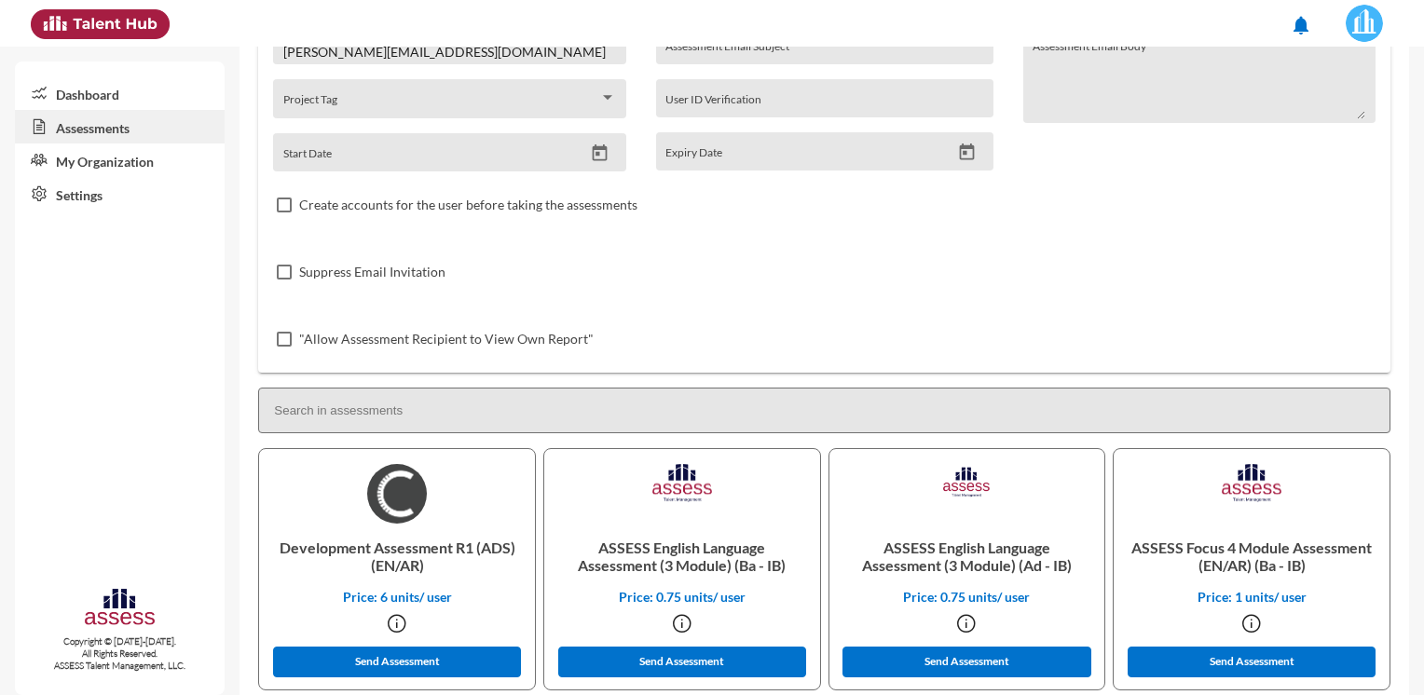 The width and height of the screenshot is (1424, 695). Describe the element at coordinates (682, 556) in the screenshot. I see `p: ASSESS English Language Assessment (3 Module) (Ba - IB)` at that location.